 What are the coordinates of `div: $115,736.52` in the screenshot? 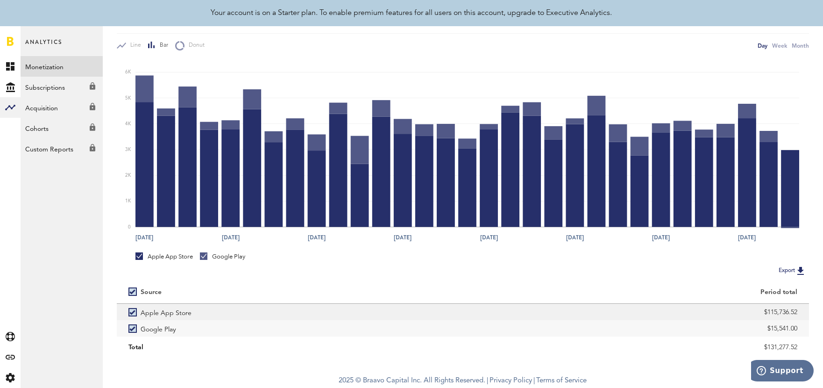 It's located at (636, 312).